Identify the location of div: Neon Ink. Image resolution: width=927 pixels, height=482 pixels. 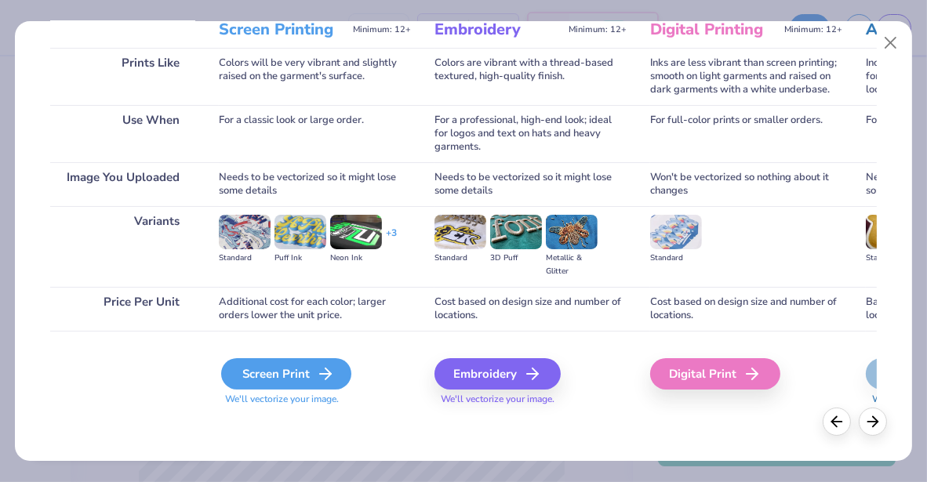
(356, 258).